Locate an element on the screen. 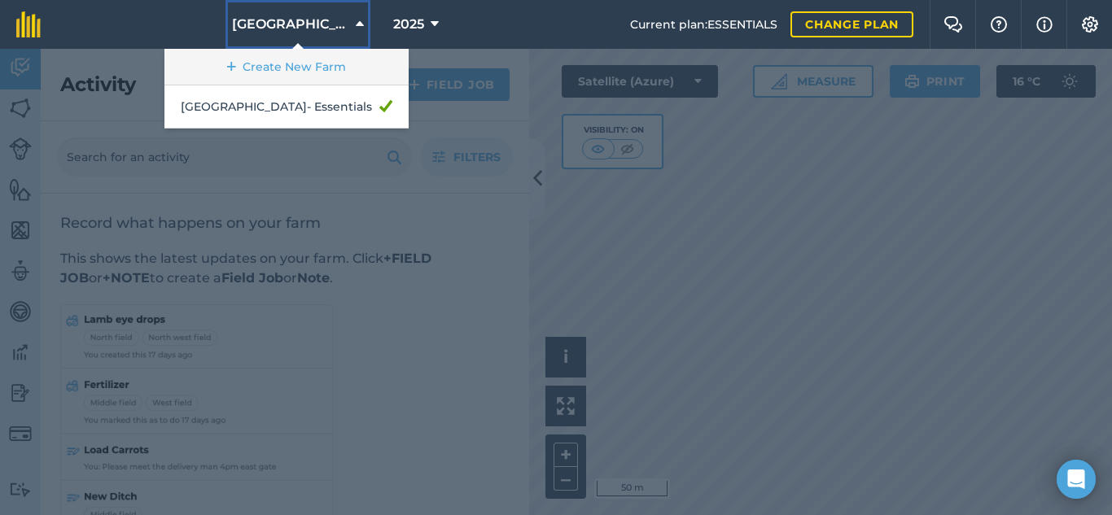  a: Create New Farm is located at coordinates (287, 67).